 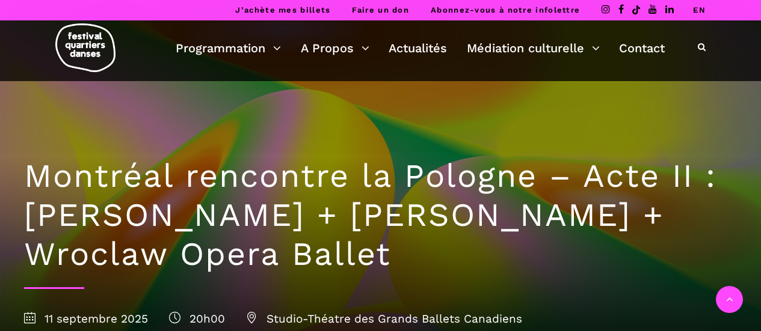 What do you see at coordinates (283, 10) in the screenshot?
I see `a: J’achète mes billets` at bounding box center [283, 10].